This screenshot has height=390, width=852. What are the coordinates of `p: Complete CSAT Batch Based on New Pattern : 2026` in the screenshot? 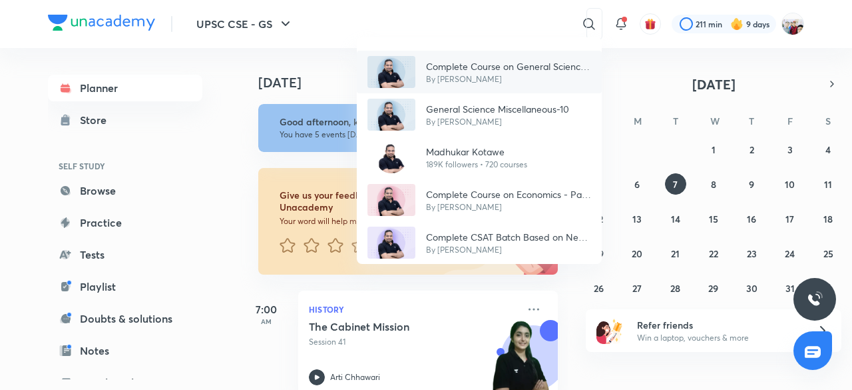 It's located at (509, 236).